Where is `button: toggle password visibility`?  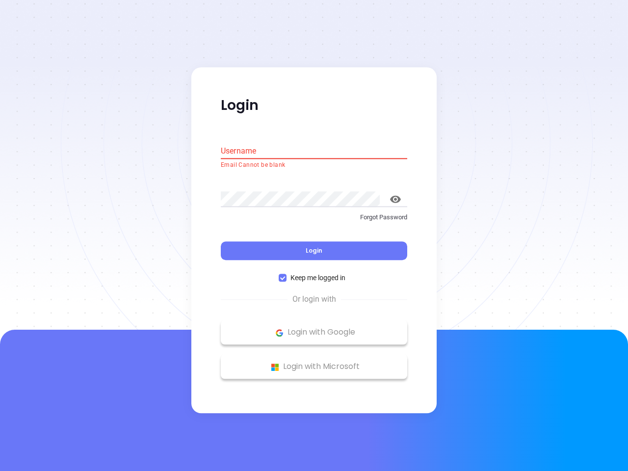 button: toggle password visibility is located at coordinates (396, 199).